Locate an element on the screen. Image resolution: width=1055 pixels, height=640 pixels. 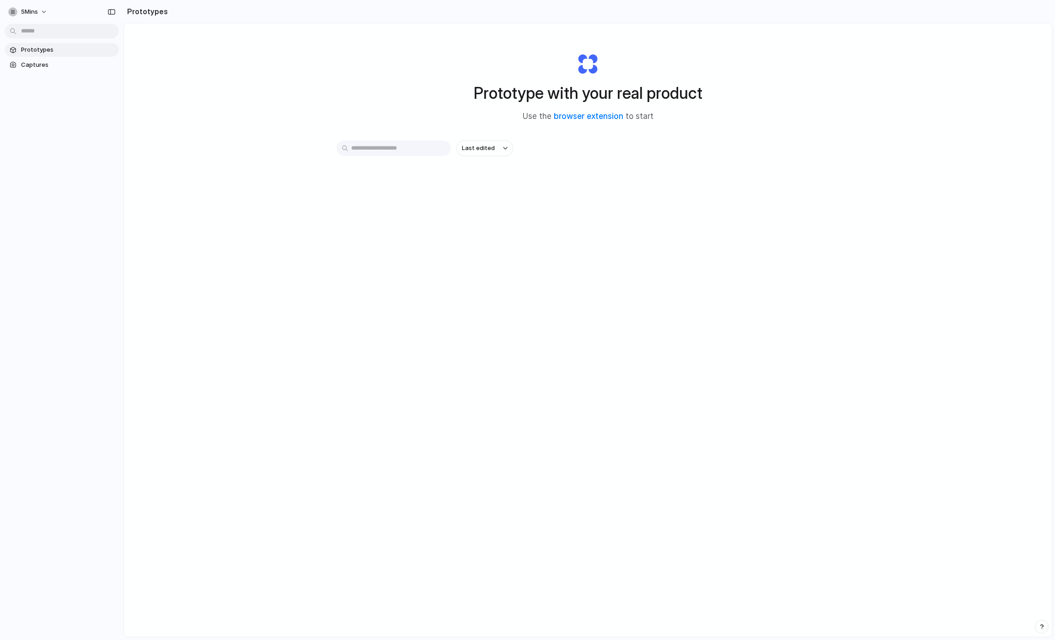
h1: Prototype with your real product is located at coordinates (588, 93).